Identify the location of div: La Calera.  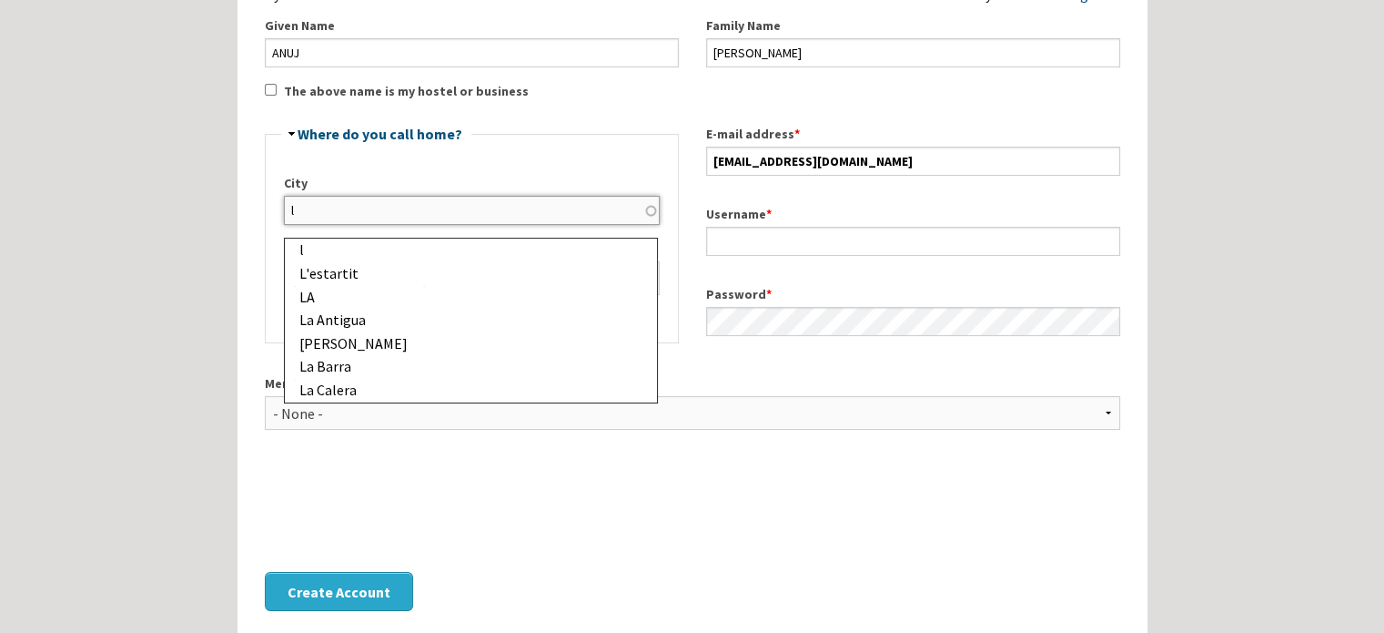
(478, 390).